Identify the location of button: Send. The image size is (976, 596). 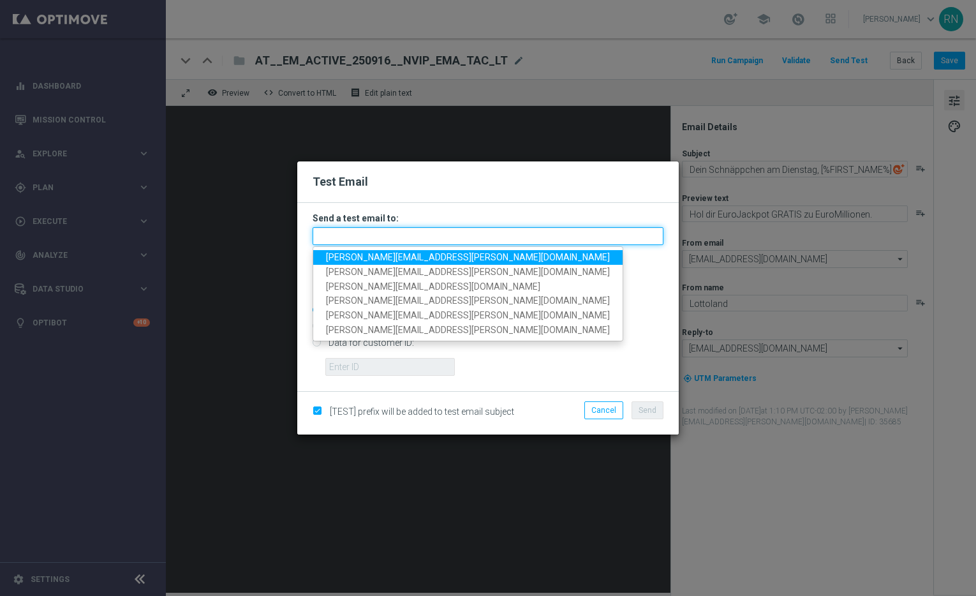
(648, 410).